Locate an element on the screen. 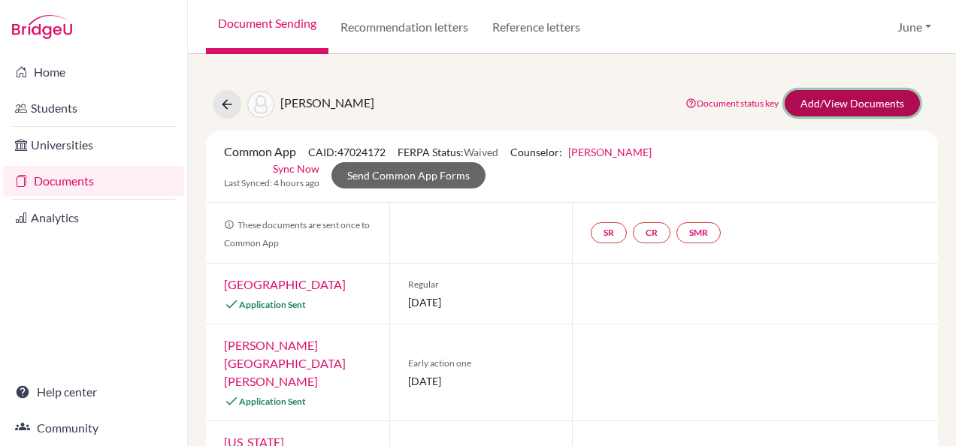 This screenshot has height=446, width=956. span: These documents are sent once to Common App is located at coordinates (297, 234).